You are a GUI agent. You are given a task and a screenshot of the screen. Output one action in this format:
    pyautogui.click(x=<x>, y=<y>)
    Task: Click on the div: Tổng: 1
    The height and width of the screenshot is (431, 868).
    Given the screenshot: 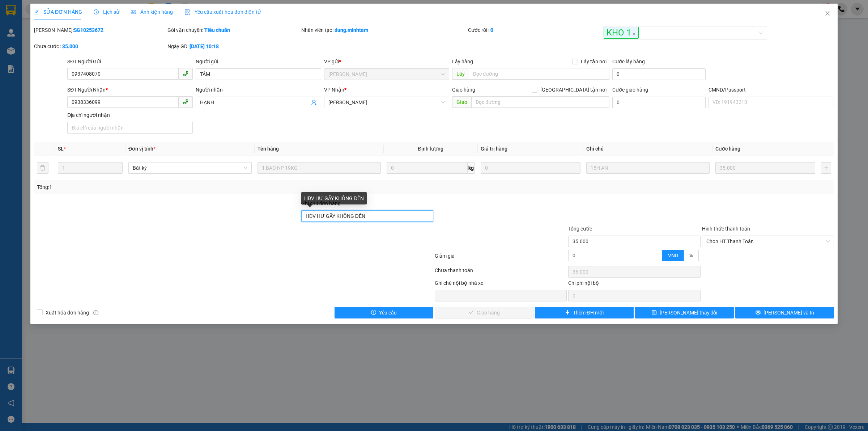 What is the action you would take?
    pyautogui.click(x=186, y=187)
    